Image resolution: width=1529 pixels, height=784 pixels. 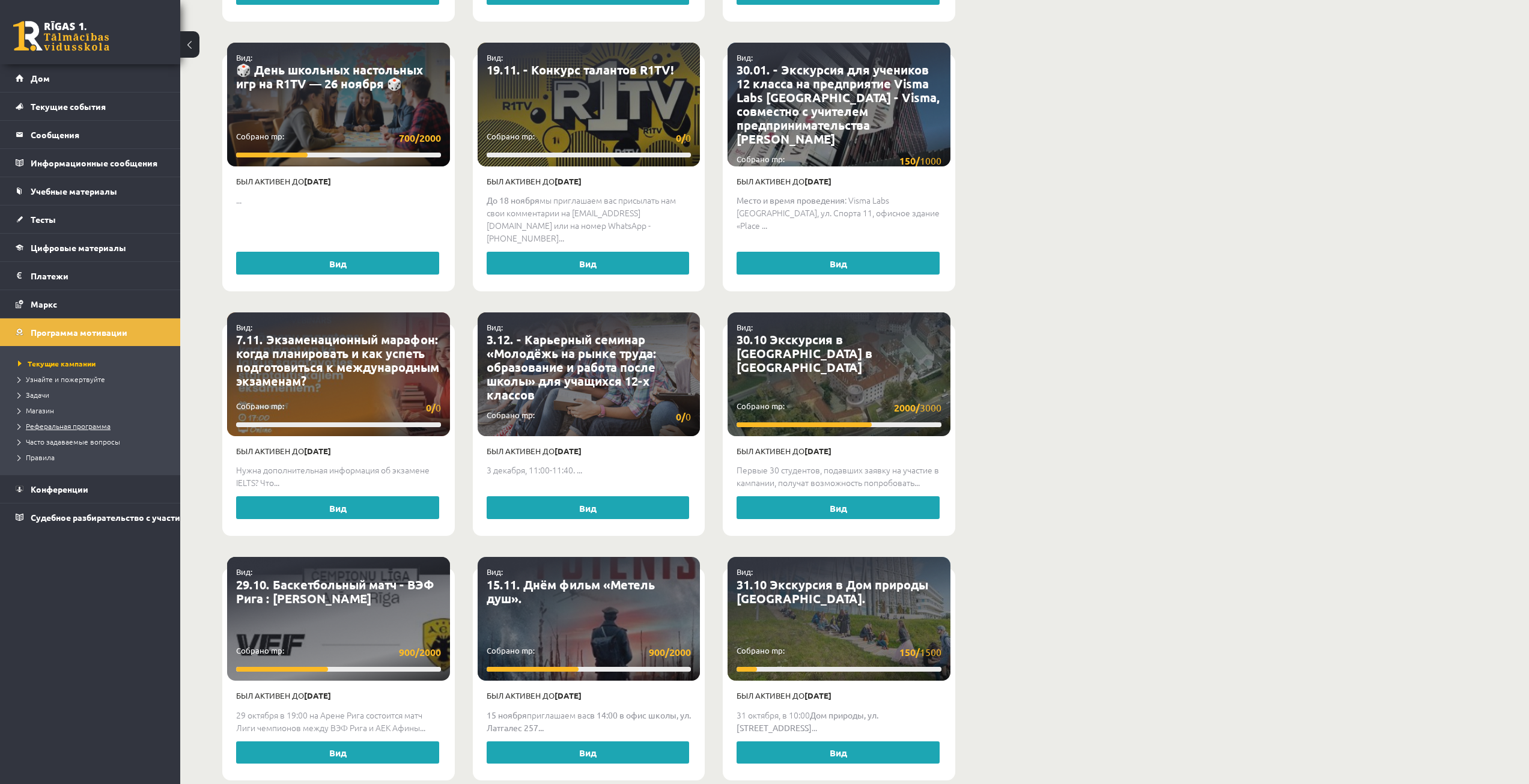 What do you see at coordinates (589, 720) in the screenshot?
I see `font: в 14:00 в офис школы, ул. Латгалес 257...` at bounding box center [589, 720].